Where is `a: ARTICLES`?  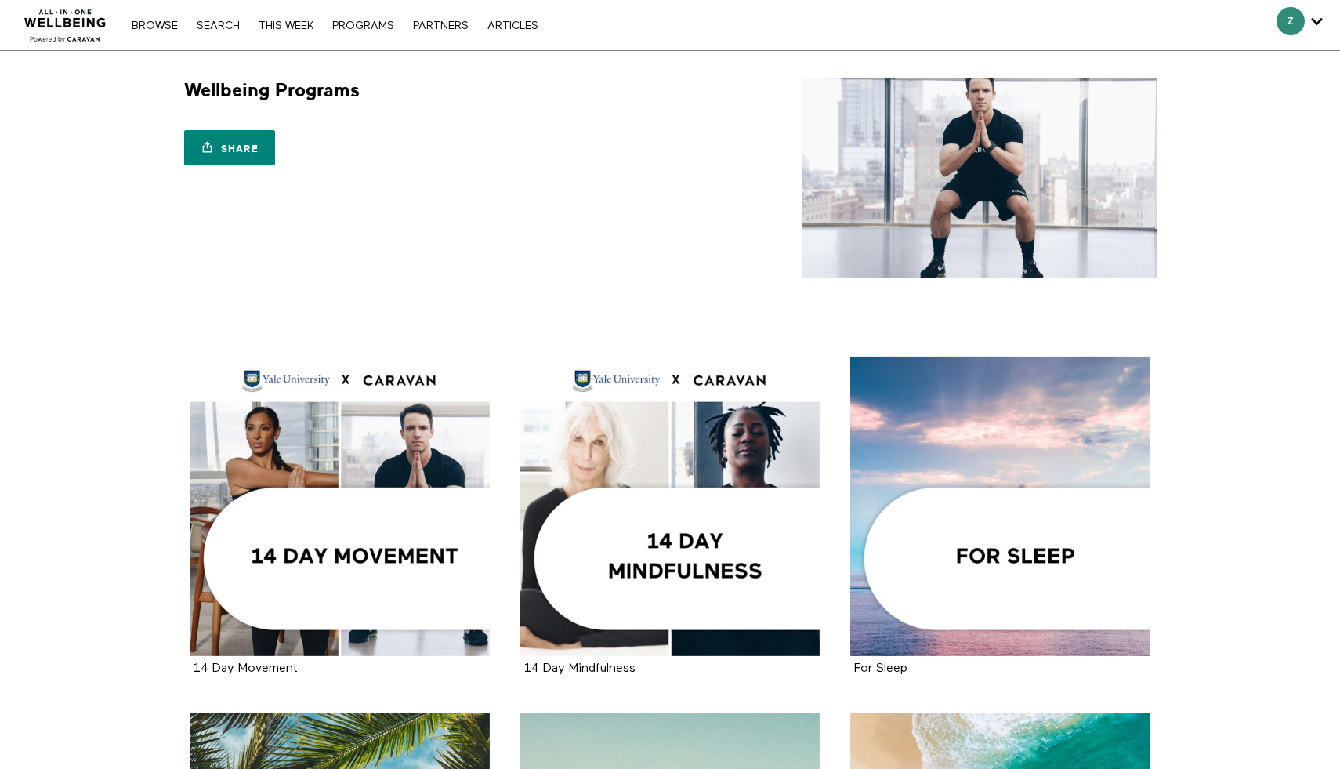
a: ARTICLES is located at coordinates (513, 26).